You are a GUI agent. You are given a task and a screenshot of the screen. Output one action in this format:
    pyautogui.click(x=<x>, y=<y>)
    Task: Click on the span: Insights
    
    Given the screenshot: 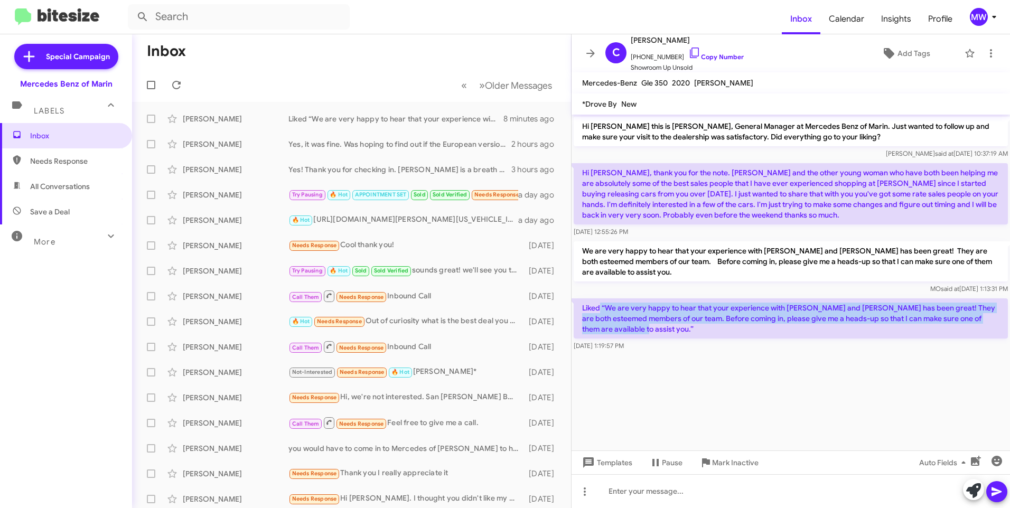 What is the action you would take?
    pyautogui.click(x=895, y=19)
    